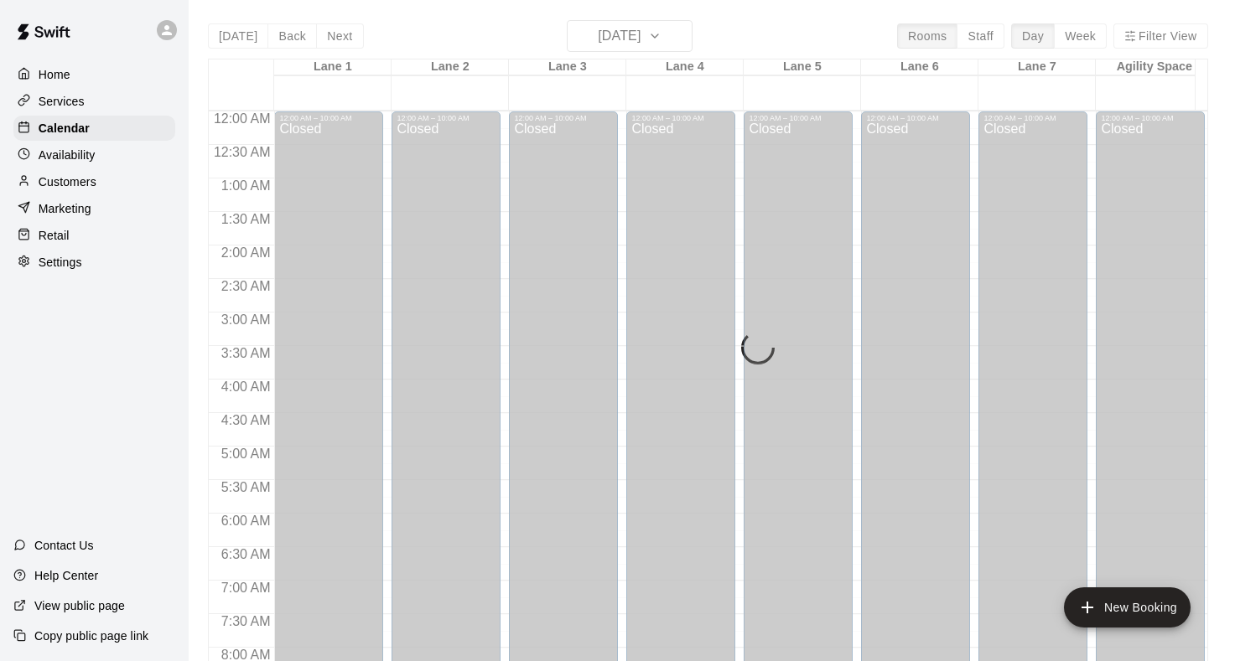  What do you see at coordinates (66, 576) in the screenshot?
I see `p: Help Center` at bounding box center [66, 576].